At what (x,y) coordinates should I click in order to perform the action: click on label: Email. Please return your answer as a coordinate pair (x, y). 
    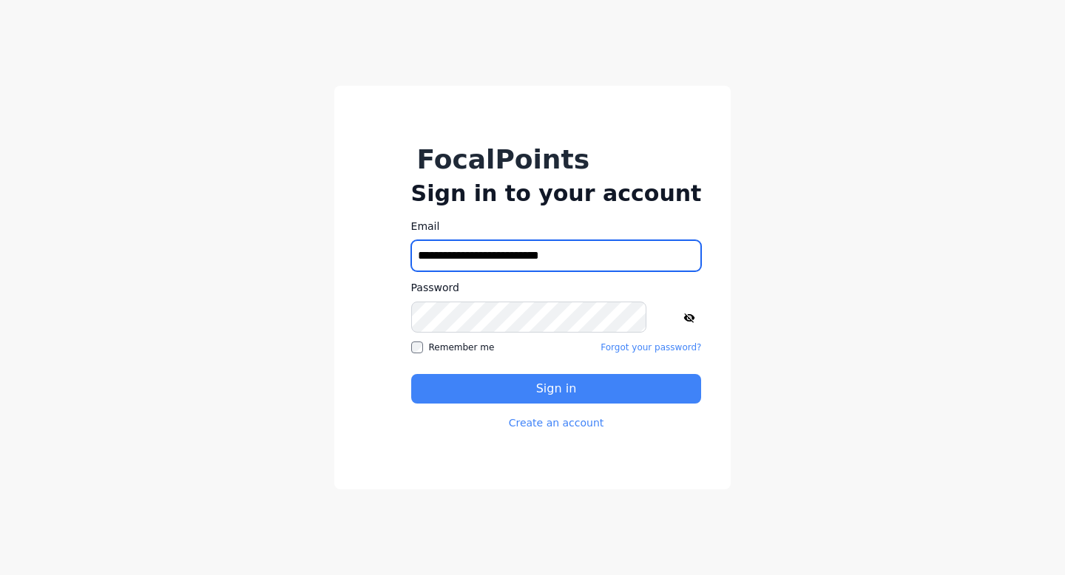
    Looking at the image, I should click on (556, 226).